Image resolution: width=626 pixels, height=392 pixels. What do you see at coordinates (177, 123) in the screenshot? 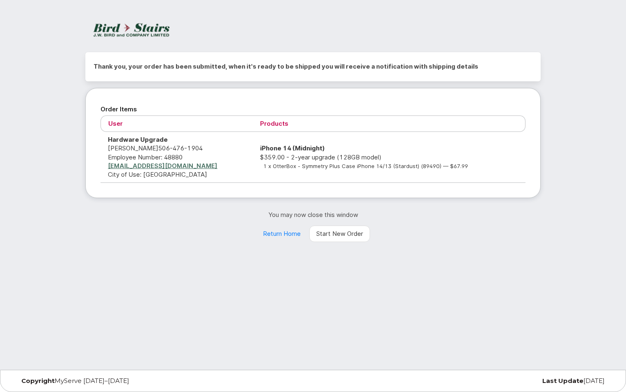
I see `th: User` at bounding box center [177, 123].